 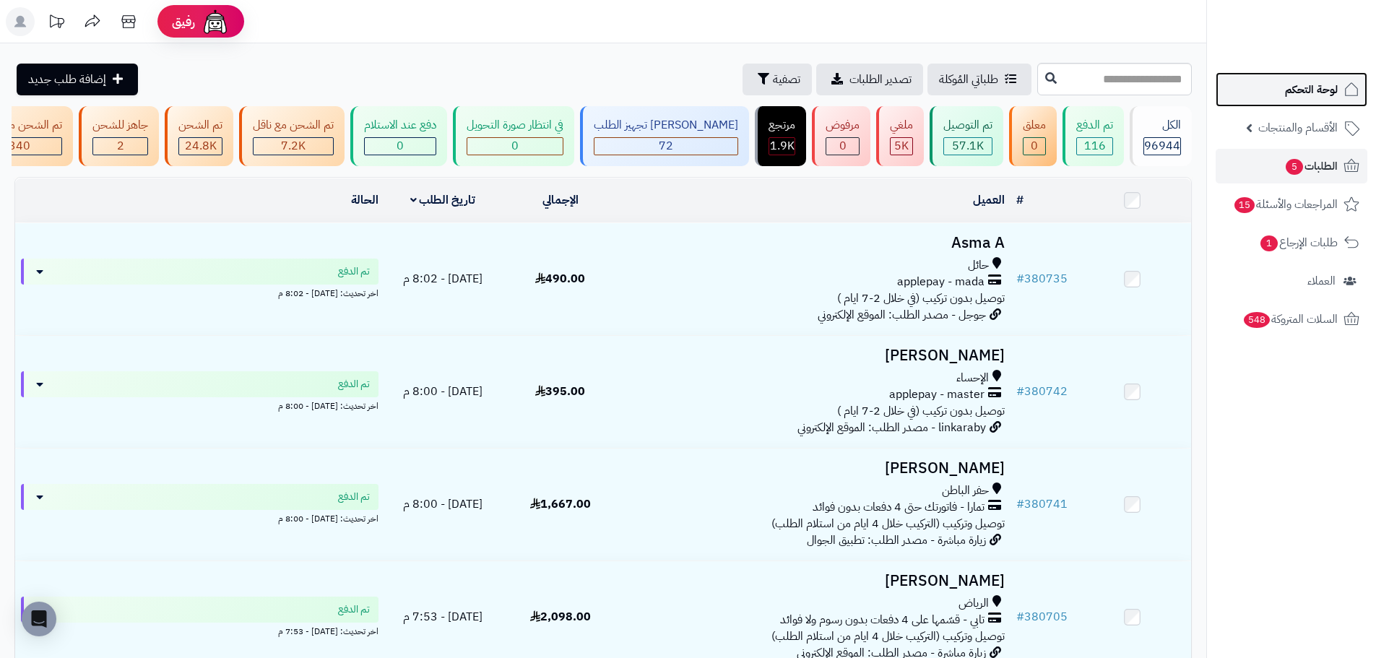 What do you see at coordinates (882, 620) in the screenshot?
I see `span: تابي - قسّمها على 4 دفعات بدون رسوم ولا فوائد` at bounding box center [882, 620].